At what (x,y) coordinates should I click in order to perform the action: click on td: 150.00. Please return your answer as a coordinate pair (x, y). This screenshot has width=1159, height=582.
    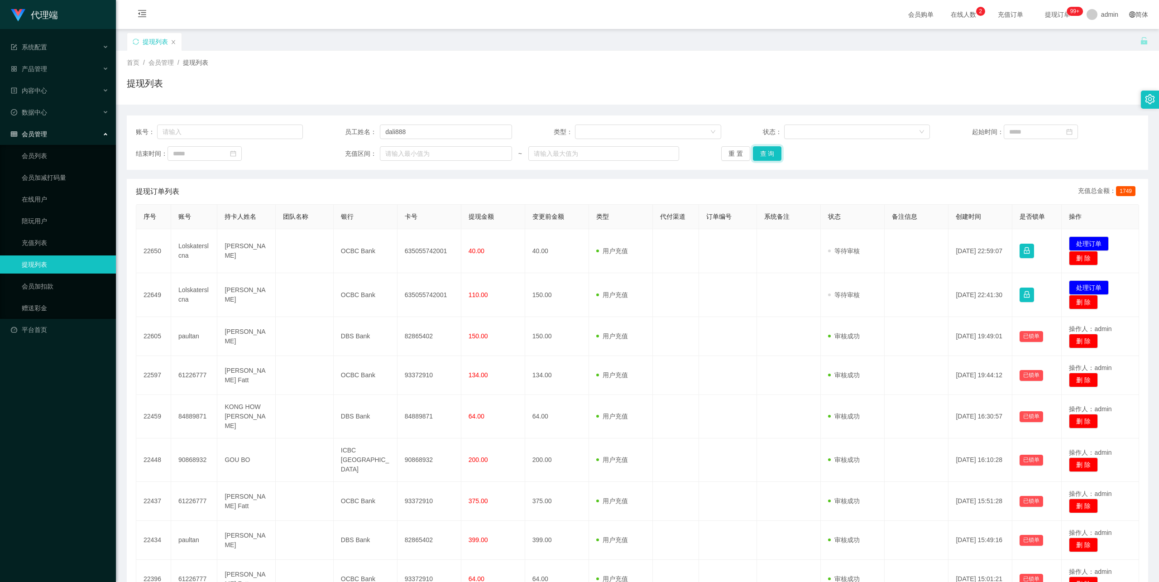
    Looking at the image, I should click on (557, 336).